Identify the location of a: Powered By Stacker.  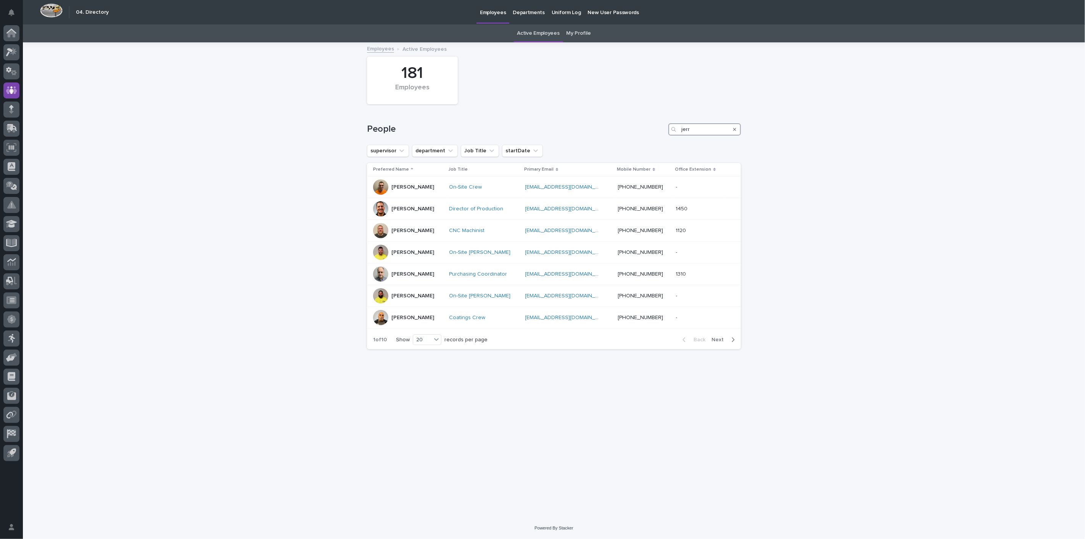
(553, 528).